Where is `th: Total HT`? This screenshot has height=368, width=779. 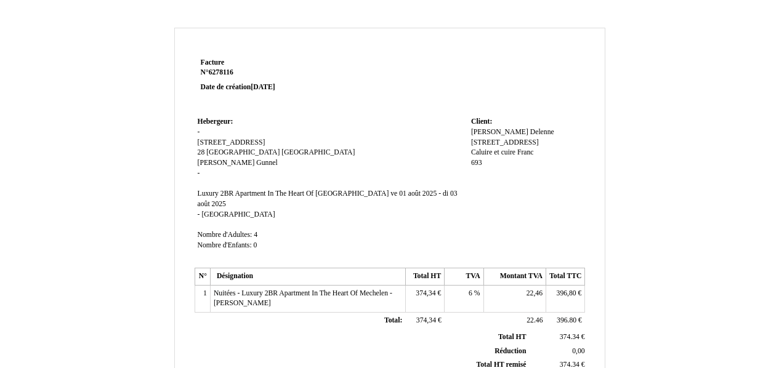 th: Total HT is located at coordinates (424, 277).